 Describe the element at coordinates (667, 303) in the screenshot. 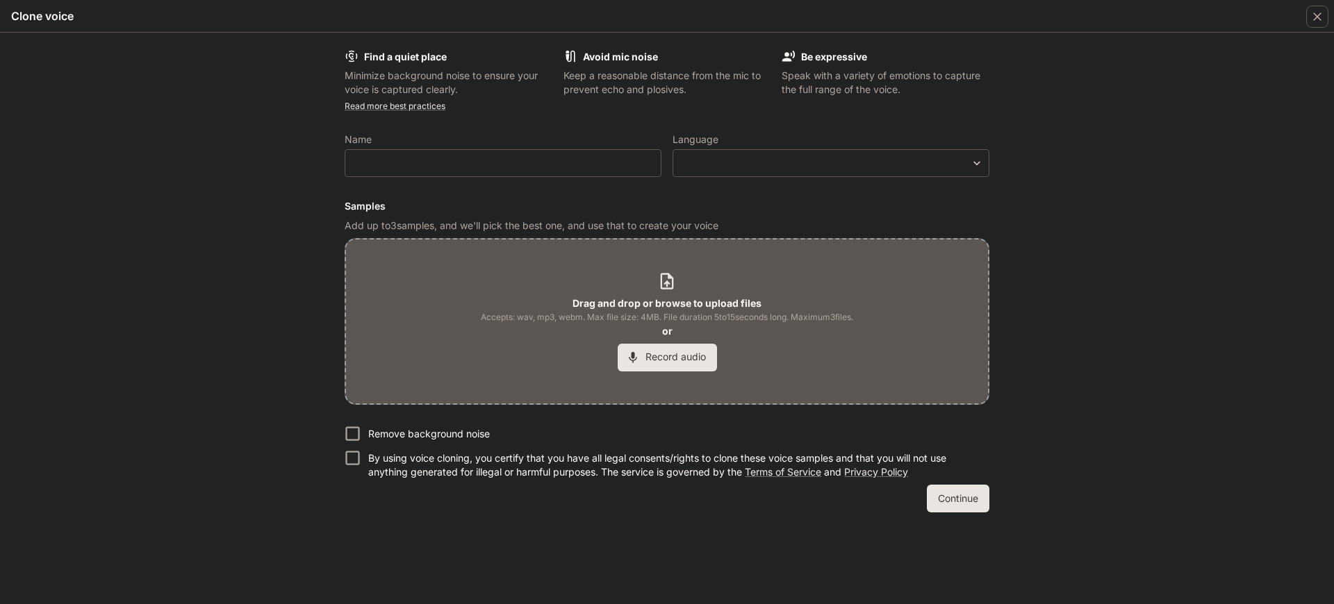

I see `b: Drag and drop or browse to upload files` at that location.